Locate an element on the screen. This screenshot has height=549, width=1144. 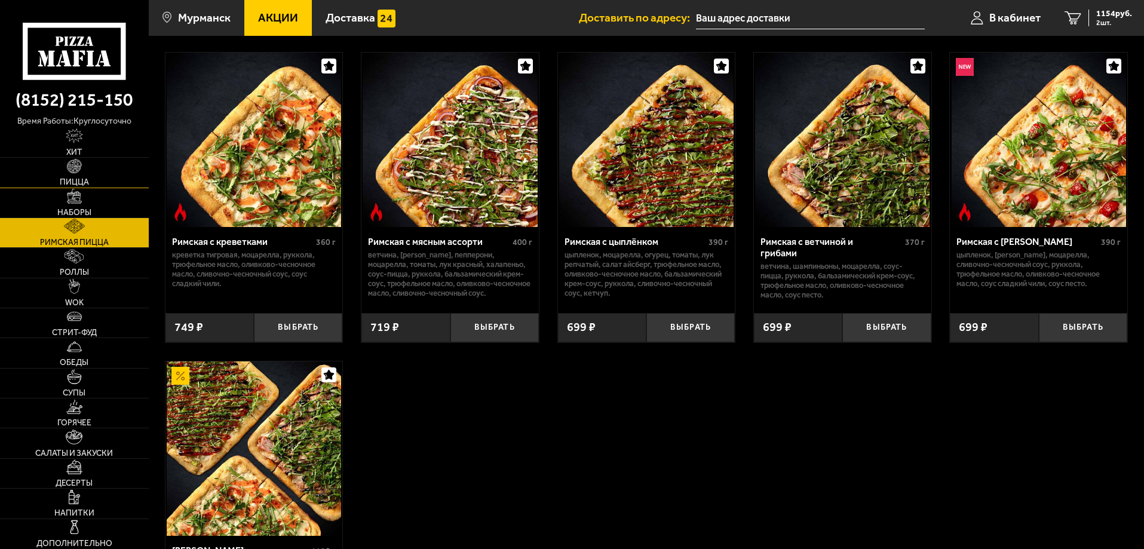
img: Новинка is located at coordinates (965, 67).